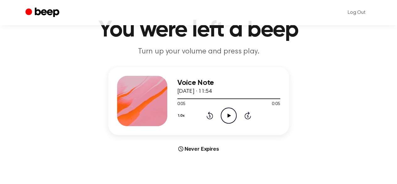  What do you see at coordinates (356, 13) in the screenshot?
I see `a: Log Out` at bounding box center [356, 13].